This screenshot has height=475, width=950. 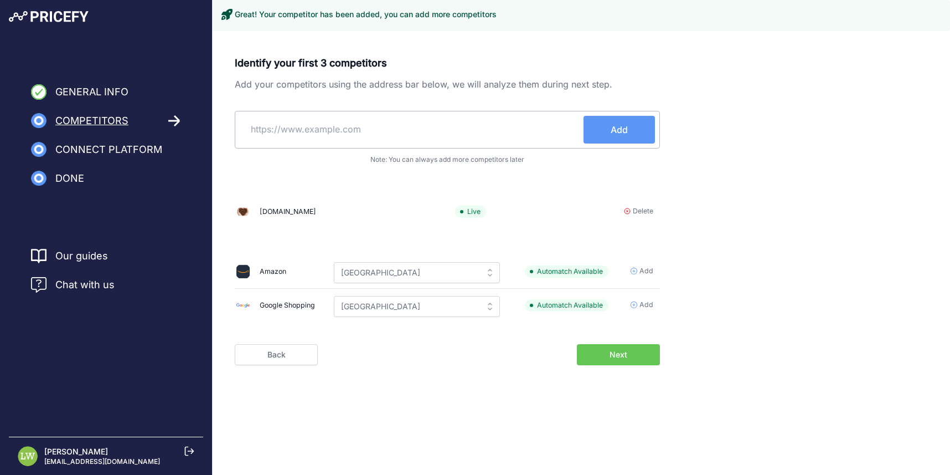 I want to click on p: Add your competitors using the address bar below, we will analyze them during next step., so click(x=447, y=84).